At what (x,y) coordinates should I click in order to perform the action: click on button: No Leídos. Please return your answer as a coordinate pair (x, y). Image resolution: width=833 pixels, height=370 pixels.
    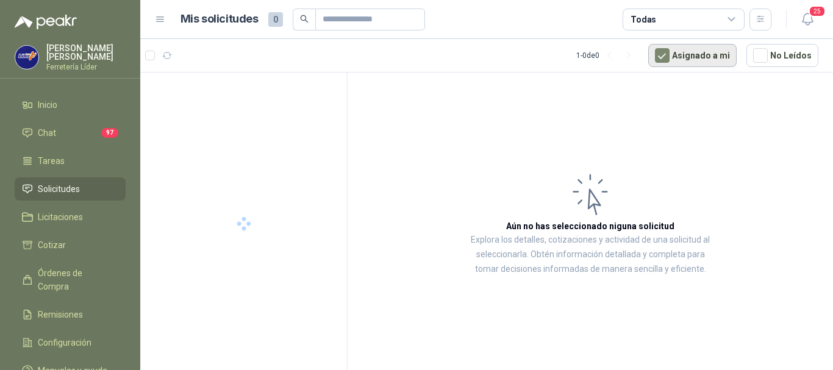
    Looking at the image, I should click on (782, 55).